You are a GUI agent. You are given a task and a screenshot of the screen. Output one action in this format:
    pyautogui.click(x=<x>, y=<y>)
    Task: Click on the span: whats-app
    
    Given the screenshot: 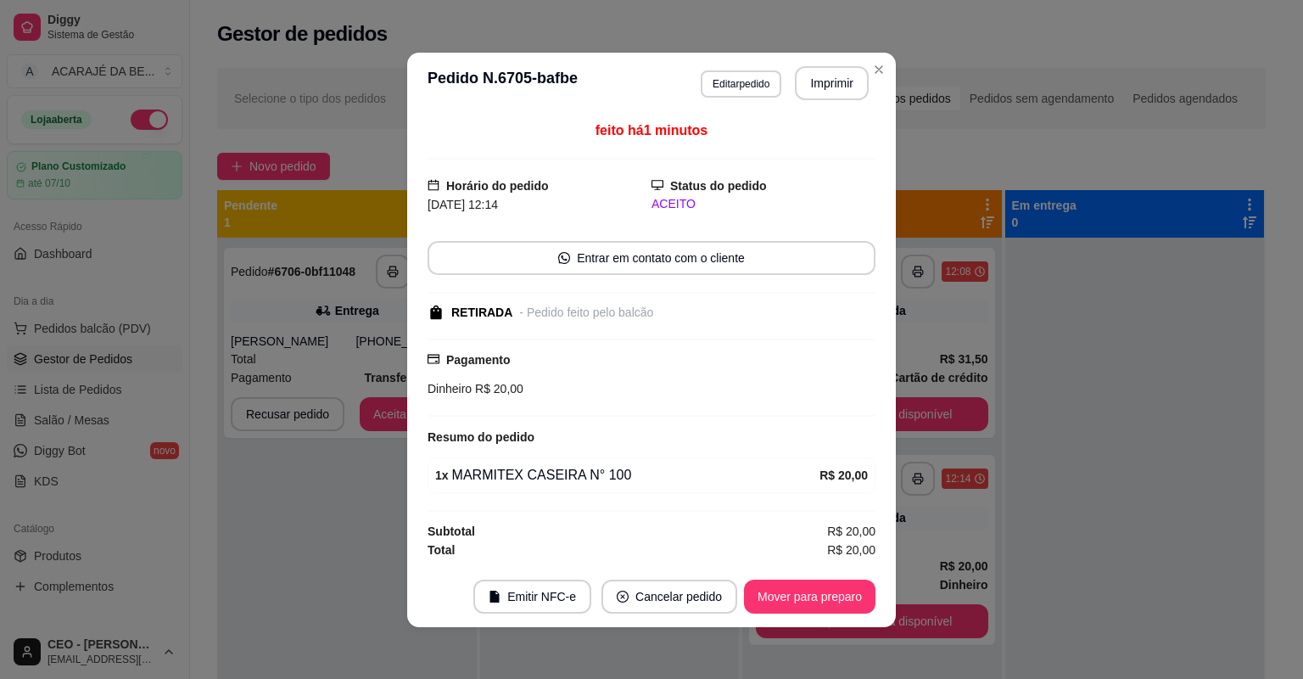 What is the action you would take?
    pyautogui.click(x=564, y=258)
    